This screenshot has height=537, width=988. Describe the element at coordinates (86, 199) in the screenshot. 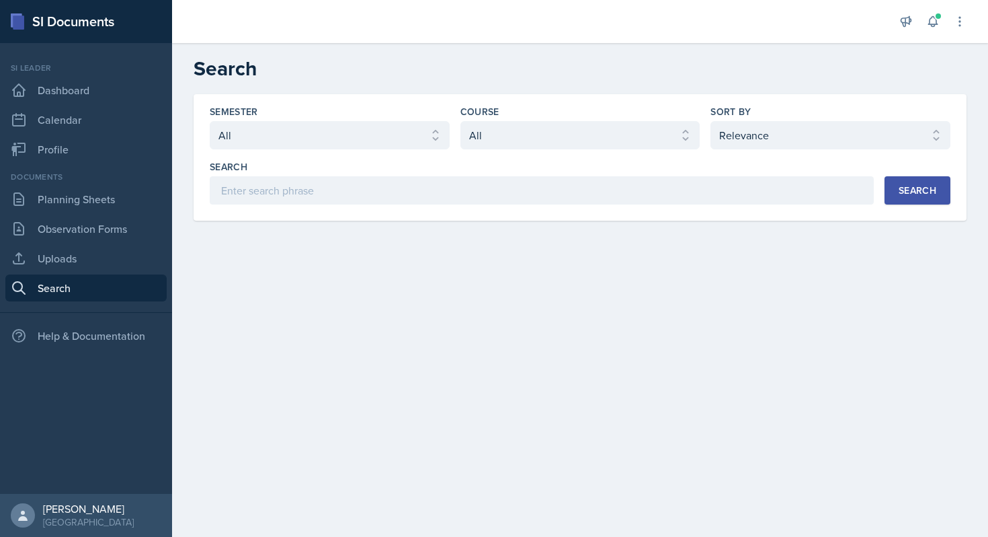

I see `a: Planning Sheets` at that location.